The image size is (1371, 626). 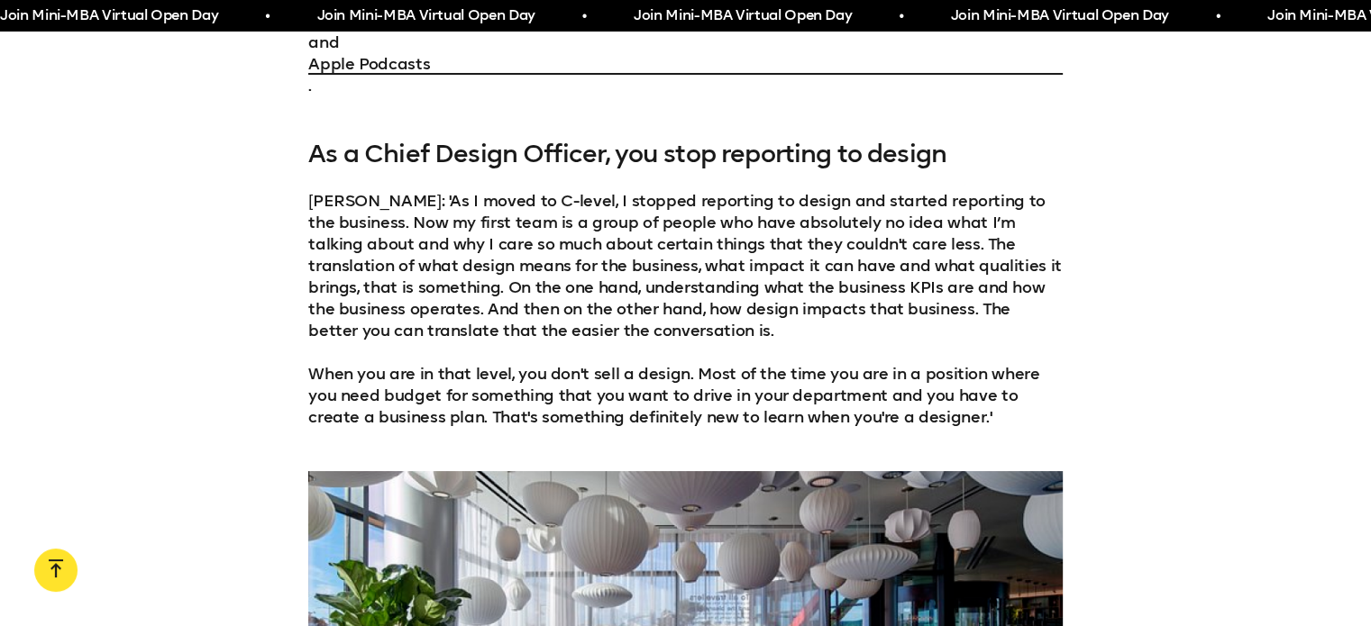 I want to click on a: Apple Podcasts, so click(x=685, y=64).